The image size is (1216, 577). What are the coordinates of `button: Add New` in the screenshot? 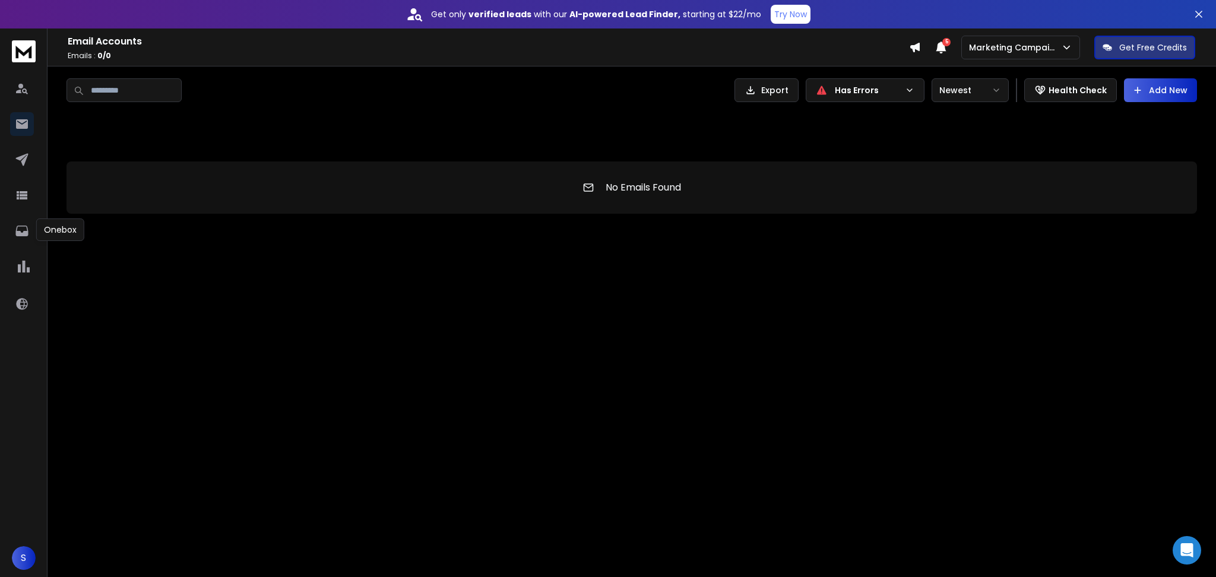 It's located at (1161, 90).